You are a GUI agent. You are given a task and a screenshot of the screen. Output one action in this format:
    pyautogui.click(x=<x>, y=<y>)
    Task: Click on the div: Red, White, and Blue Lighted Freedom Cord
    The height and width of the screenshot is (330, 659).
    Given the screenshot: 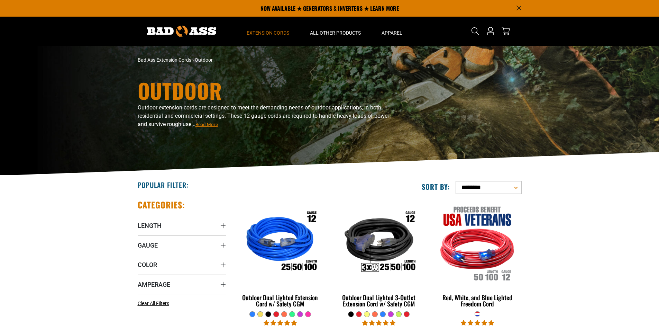 What is the action you would take?
    pyautogui.click(x=477, y=300)
    